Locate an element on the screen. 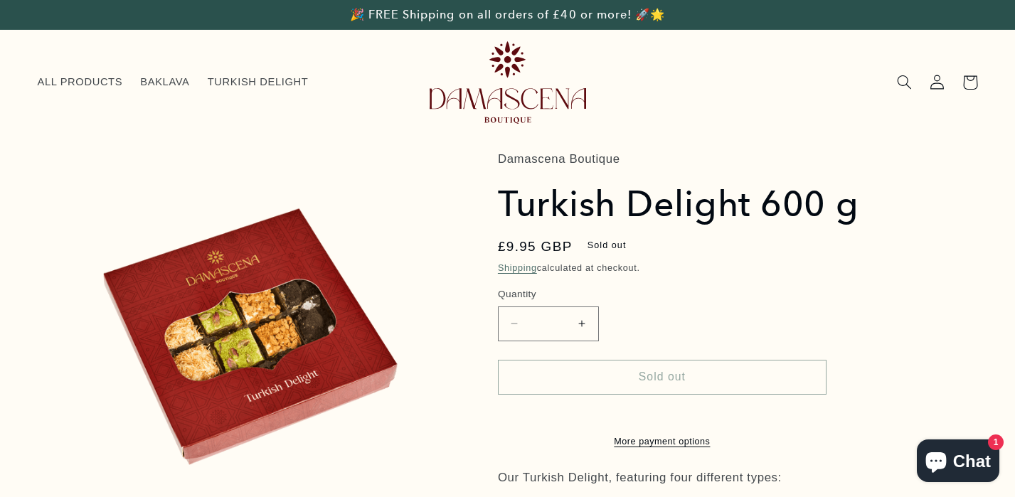 This screenshot has height=497, width=1015. h1: Turkish Delight 600 g is located at coordinates (722, 203).